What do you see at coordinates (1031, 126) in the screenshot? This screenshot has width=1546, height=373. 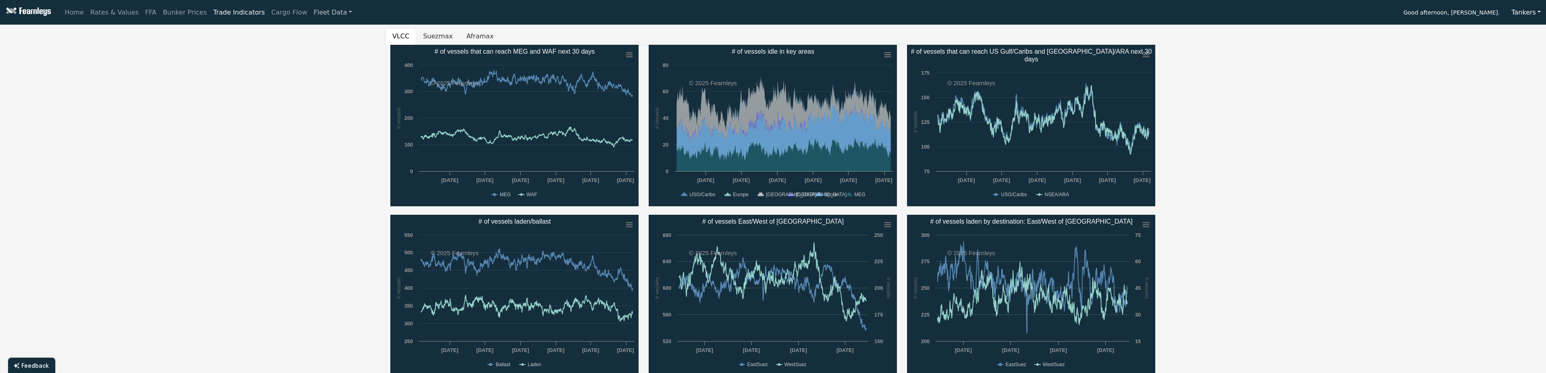 I see `svg: # of vessels that can reach US Gulf/Caribs and North Sea/ARA next 30​days` at bounding box center [1031, 126].